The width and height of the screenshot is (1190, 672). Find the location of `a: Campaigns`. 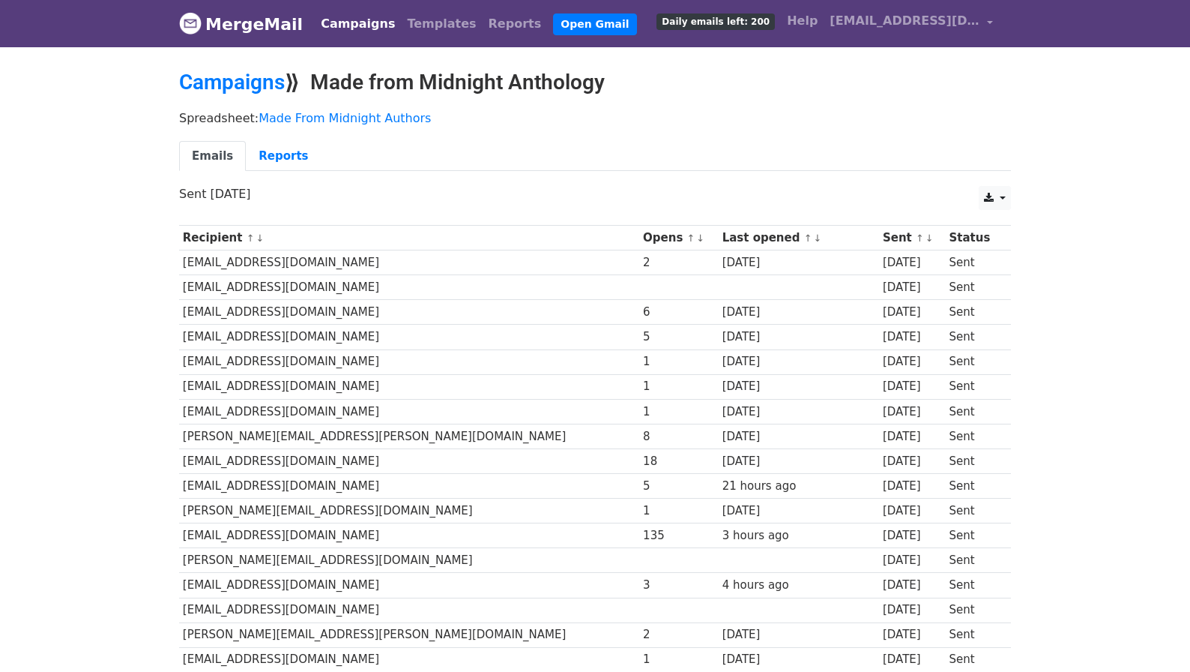

a: Campaigns is located at coordinates (358, 24).